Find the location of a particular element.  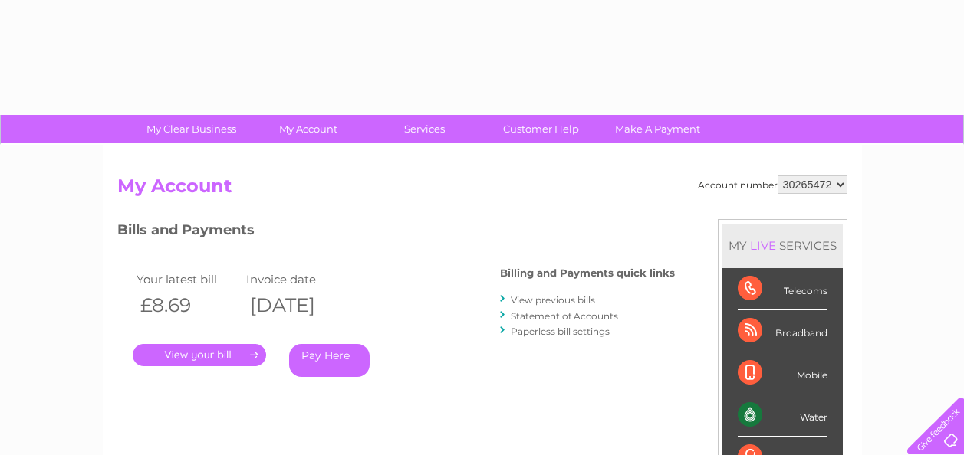

td: Invoice date is located at coordinates (297, 279).